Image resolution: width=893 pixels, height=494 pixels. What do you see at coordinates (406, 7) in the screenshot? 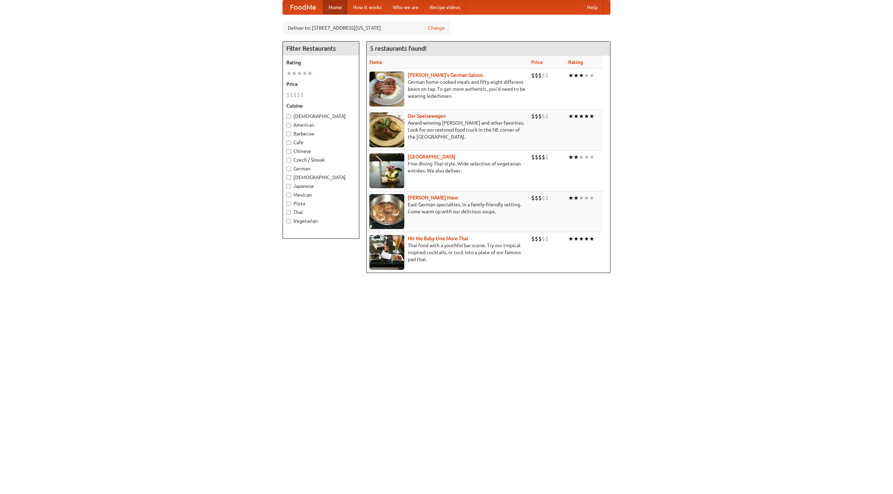
I see `a: Who we are` at bounding box center [406, 7].